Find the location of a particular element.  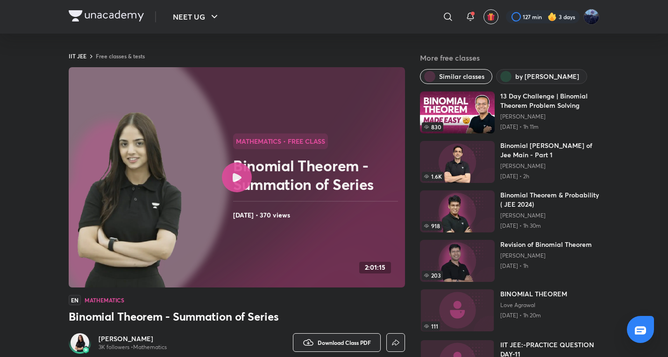

img: avatar is located at coordinates (491, 17).